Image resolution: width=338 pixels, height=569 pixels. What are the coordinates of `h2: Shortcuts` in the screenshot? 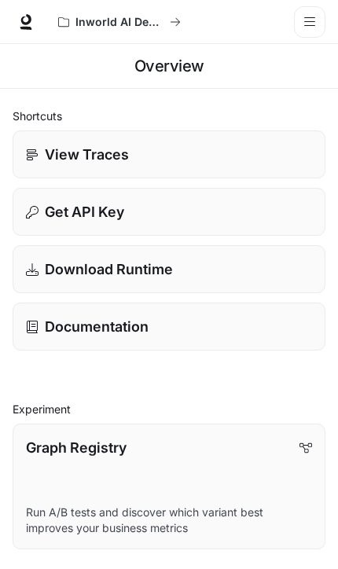 It's located at (169, 115).